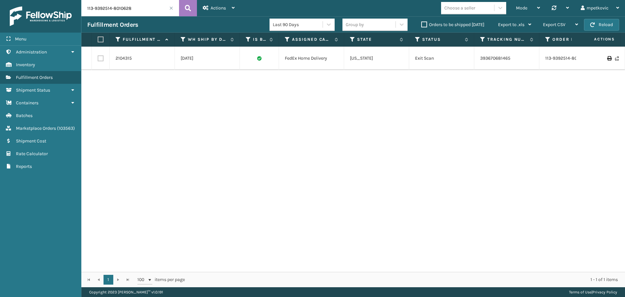 The image size is (625, 297). Describe the element at coordinates (602, 25) in the screenshot. I see `button: Reload` at that location.